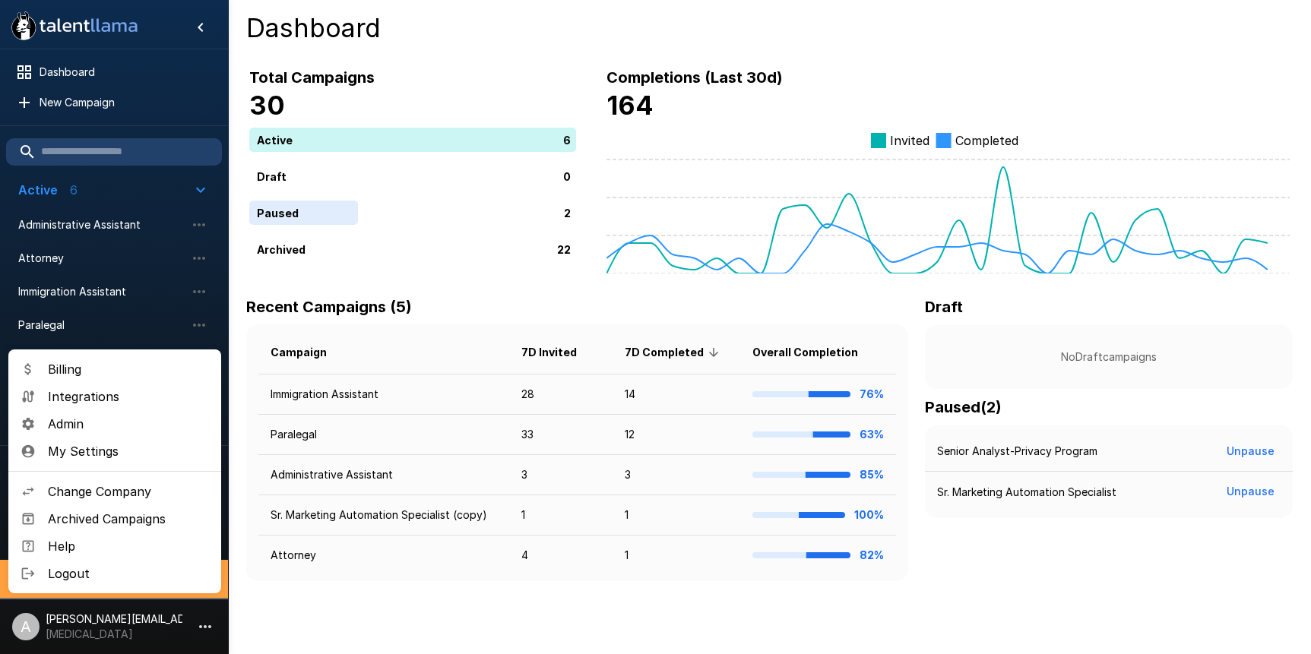  What do you see at coordinates (128, 451) in the screenshot?
I see `span: My Settings` at bounding box center [128, 451].